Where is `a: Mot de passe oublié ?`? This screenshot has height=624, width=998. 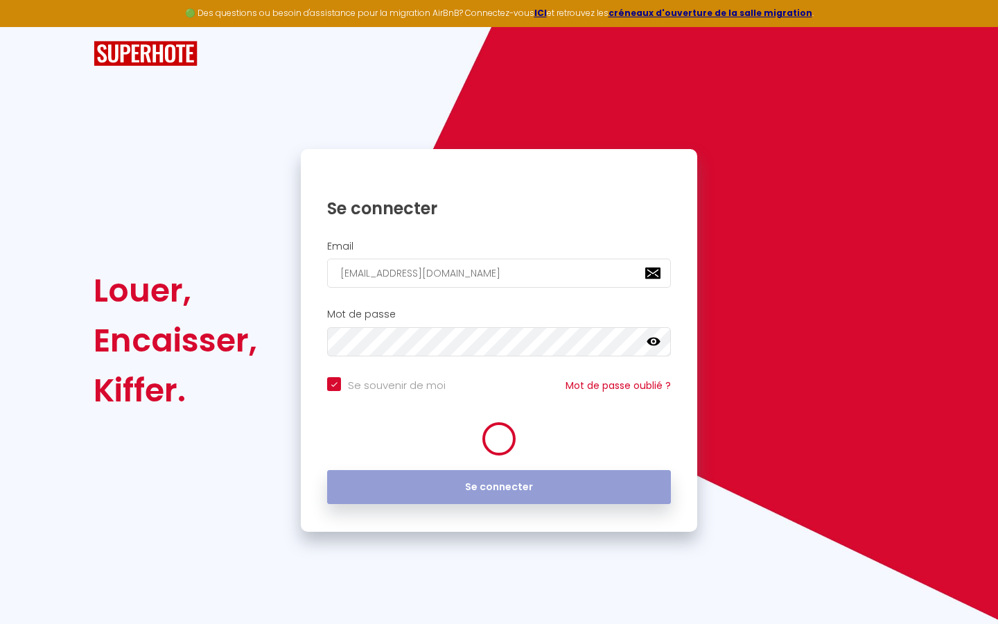 a: Mot de passe oublié ? is located at coordinates (618, 385).